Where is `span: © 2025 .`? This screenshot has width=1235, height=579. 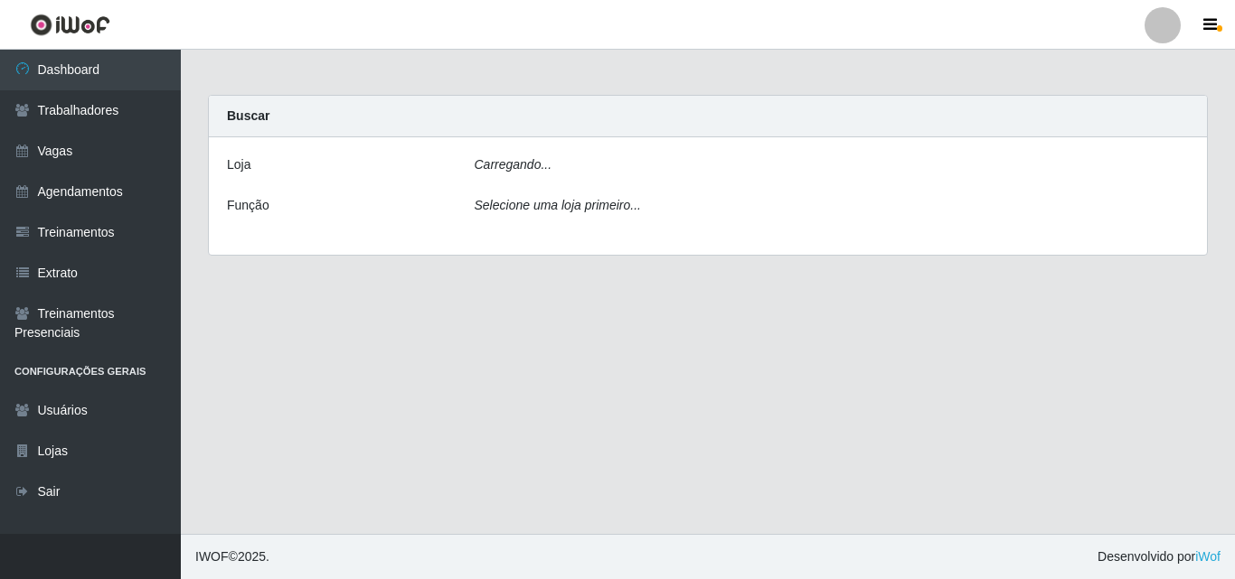
span: © 2025 . is located at coordinates (232, 557).